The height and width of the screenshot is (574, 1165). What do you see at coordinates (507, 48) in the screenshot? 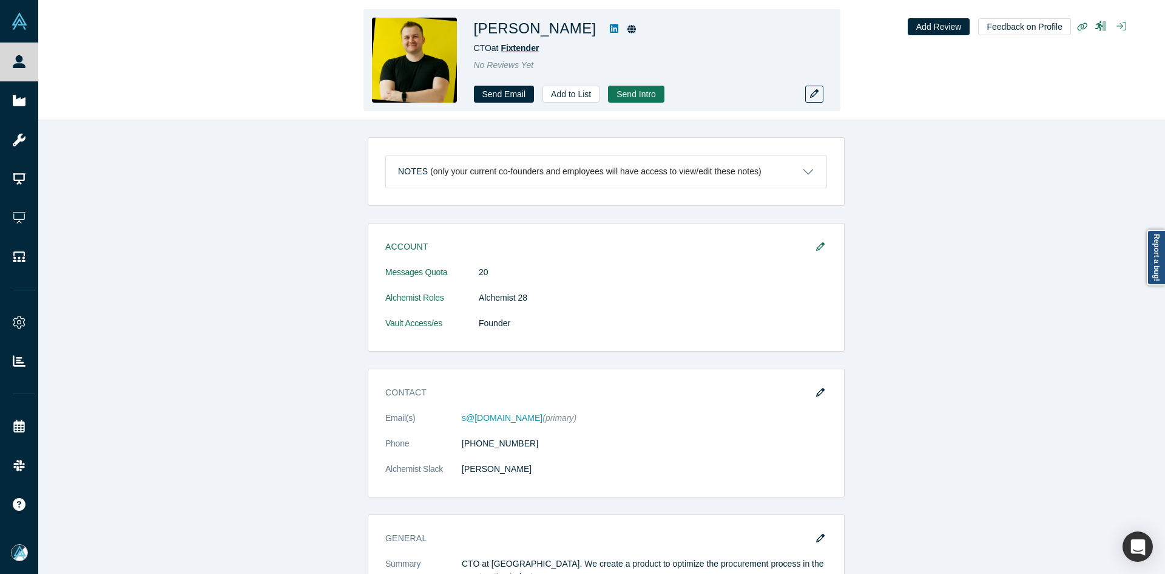
I see `span: CTO at` at bounding box center [507, 48].